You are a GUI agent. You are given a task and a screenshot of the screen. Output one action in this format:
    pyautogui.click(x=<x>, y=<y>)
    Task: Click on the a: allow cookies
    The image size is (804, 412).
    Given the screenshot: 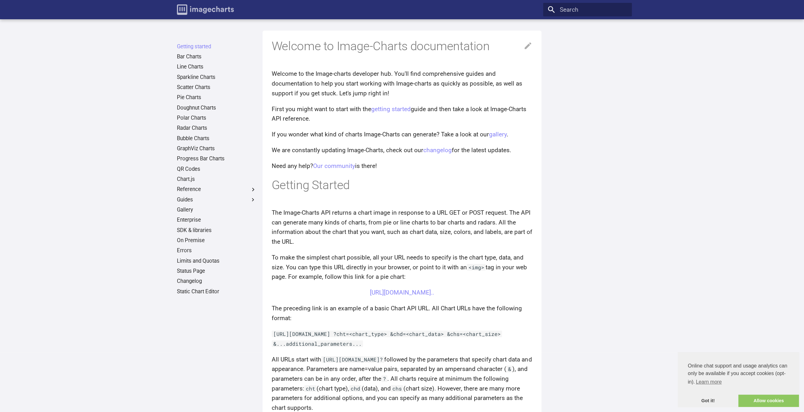 What is the action you would take?
    pyautogui.click(x=769, y=401)
    